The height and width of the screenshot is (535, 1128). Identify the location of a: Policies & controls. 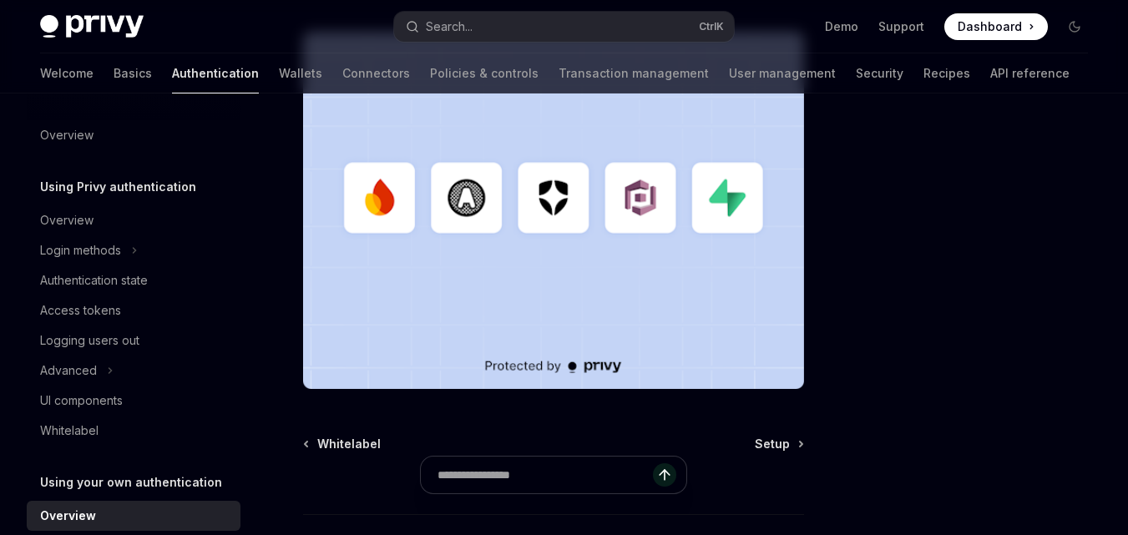
(484, 73).